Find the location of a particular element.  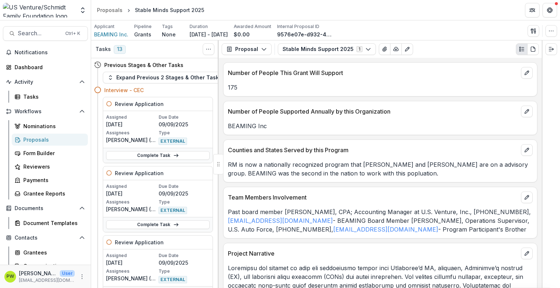

p: BEAMING Inc is located at coordinates (380, 126).